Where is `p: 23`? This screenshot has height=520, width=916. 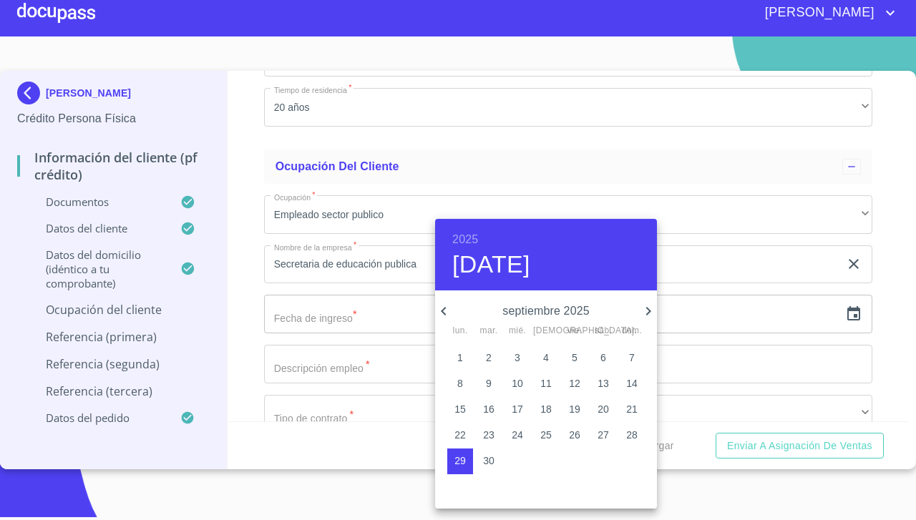 p: 23 is located at coordinates (489, 435).